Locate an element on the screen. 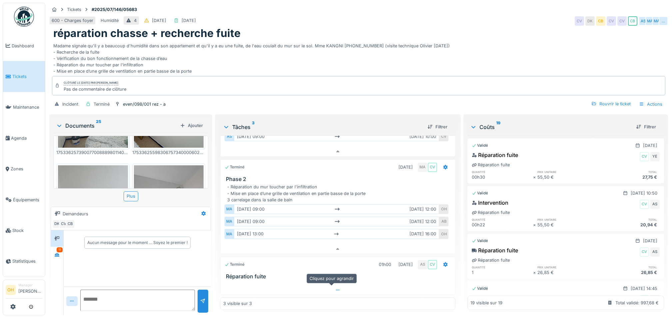 The image size is (672, 318). a: Dashboard is located at coordinates (24, 46).